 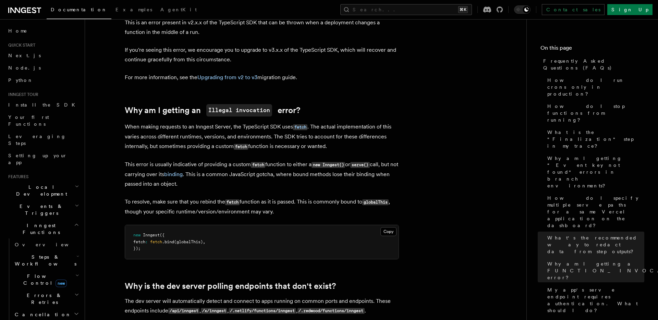 What do you see at coordinates (262, 27) in the screenshot?
I see `p: This is an error present in v2.x.x of the TypeScript SDK that can be thrown when a deployment cha...` at bounding box center [262, 27].